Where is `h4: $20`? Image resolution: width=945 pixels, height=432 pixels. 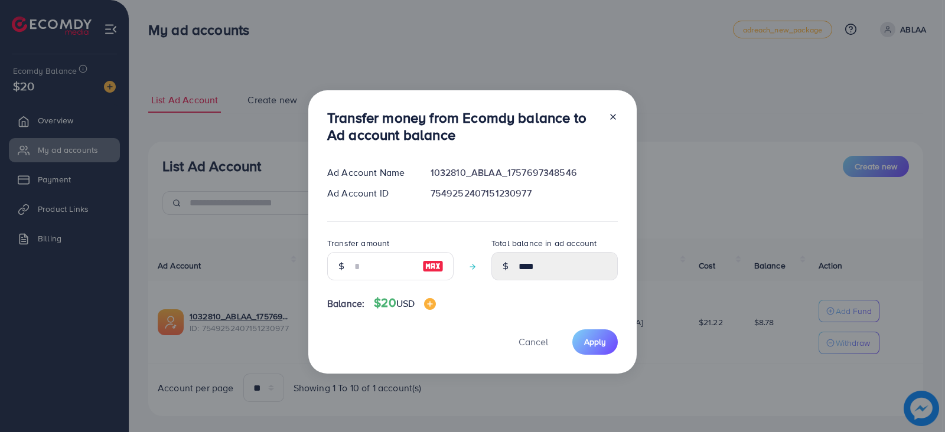
h4: $20 is located at coordinates (405, 303).